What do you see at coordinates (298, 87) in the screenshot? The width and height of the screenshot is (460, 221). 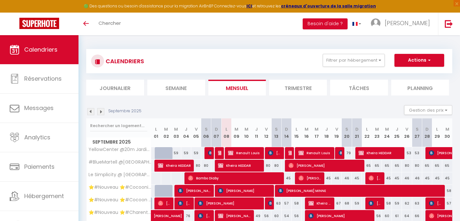 I see `li: Trimestre` at bounding box center [298, 87].